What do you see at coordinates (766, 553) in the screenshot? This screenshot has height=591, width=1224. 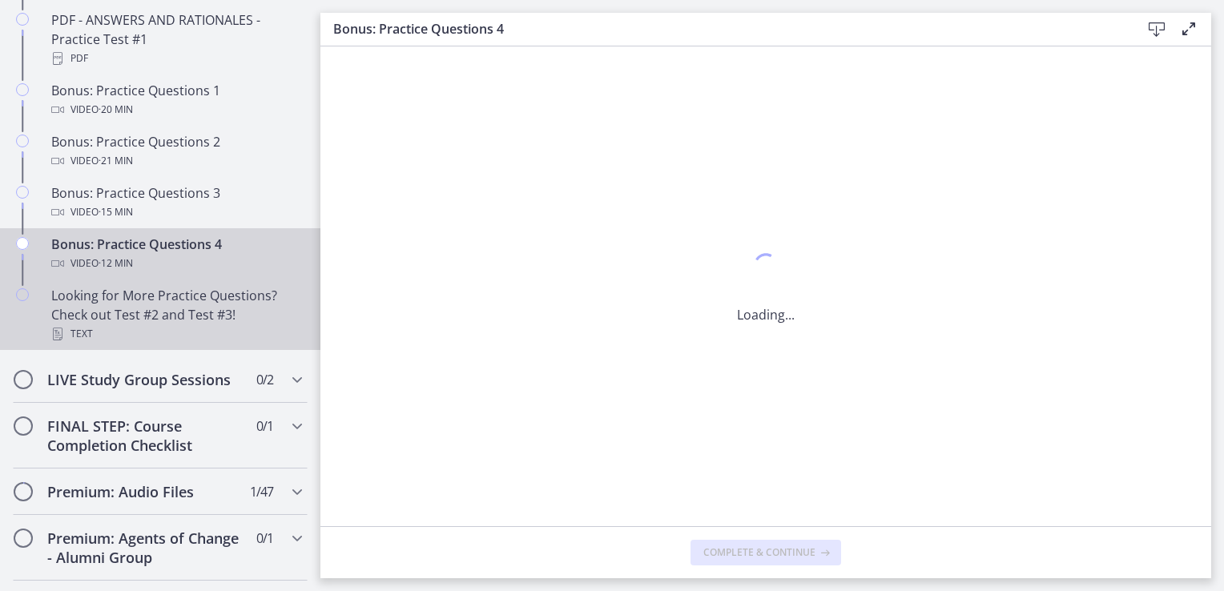 I see `button: Complete & continue` at bounding box center [766, 553].